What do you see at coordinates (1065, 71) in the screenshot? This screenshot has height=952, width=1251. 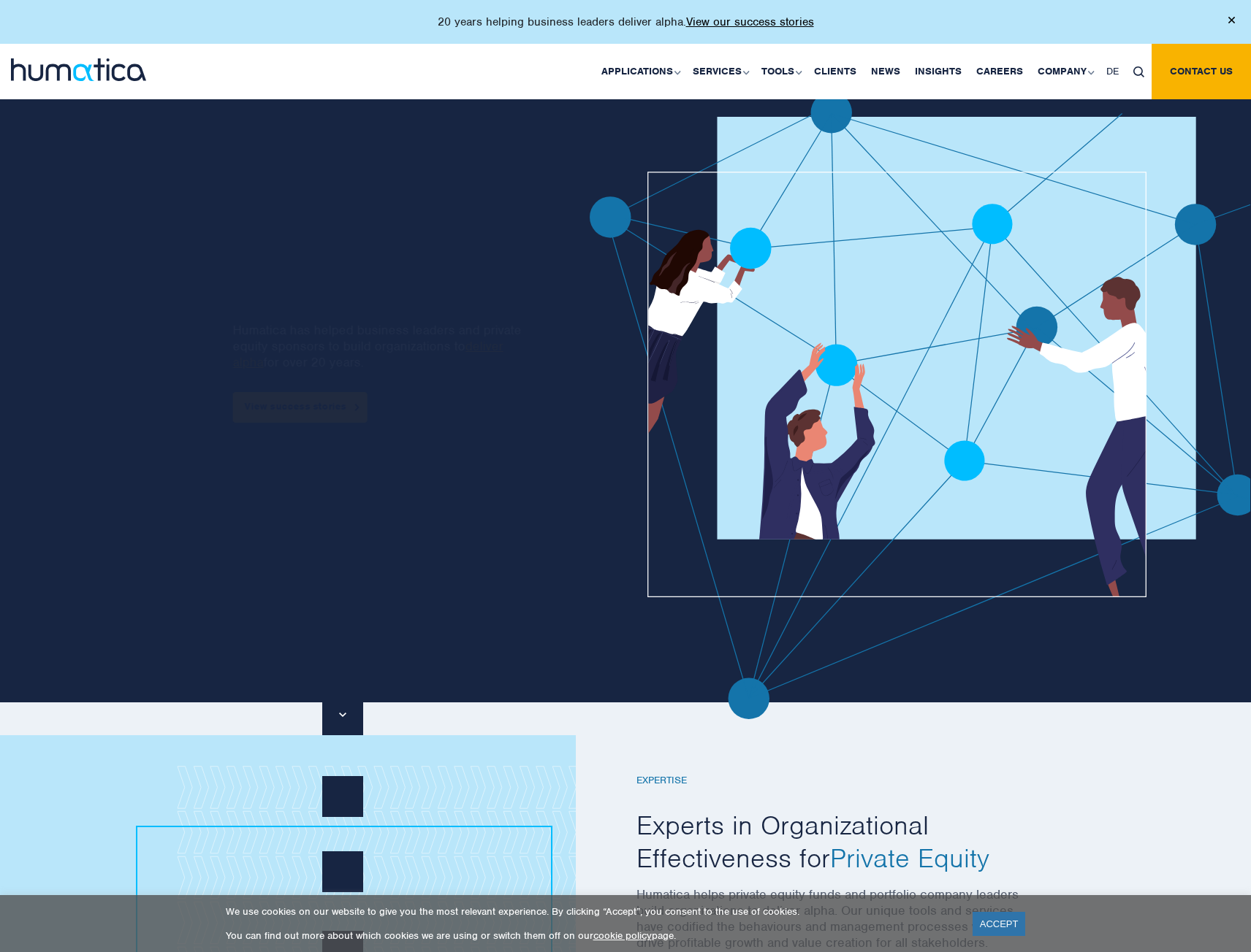 I see `a: Company` at bounding box center [1065, 71].